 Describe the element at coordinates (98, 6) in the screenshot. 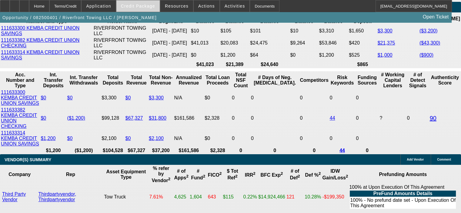

I see `button: Application` at that location.